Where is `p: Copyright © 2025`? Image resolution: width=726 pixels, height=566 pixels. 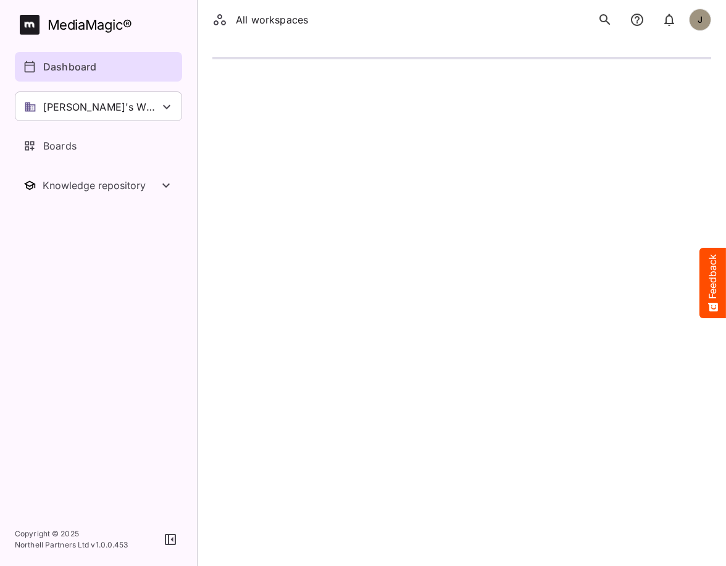
p: Copyright © 2025 is located at coordinates (72, 534).